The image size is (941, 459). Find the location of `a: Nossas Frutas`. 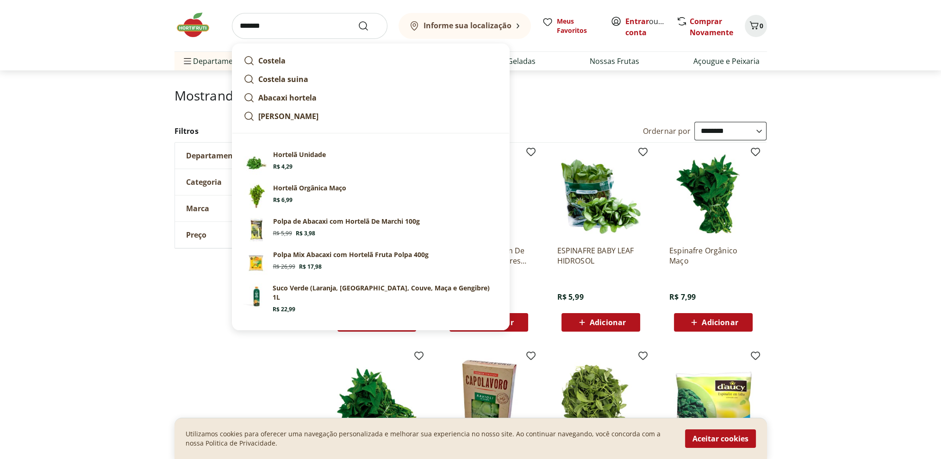

a: Nossas Frutas is located at coordinates (614, 61).